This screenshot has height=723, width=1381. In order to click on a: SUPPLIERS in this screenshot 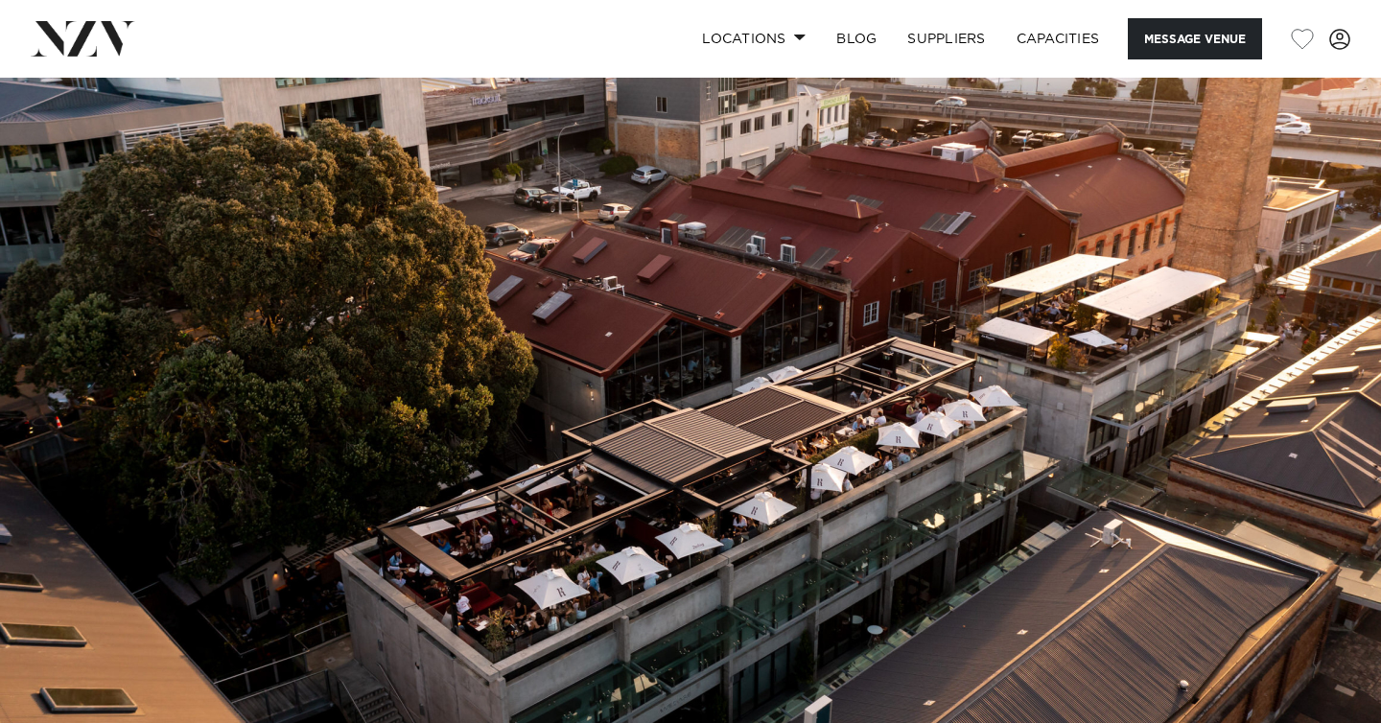, I will do `click(946, 38)`.